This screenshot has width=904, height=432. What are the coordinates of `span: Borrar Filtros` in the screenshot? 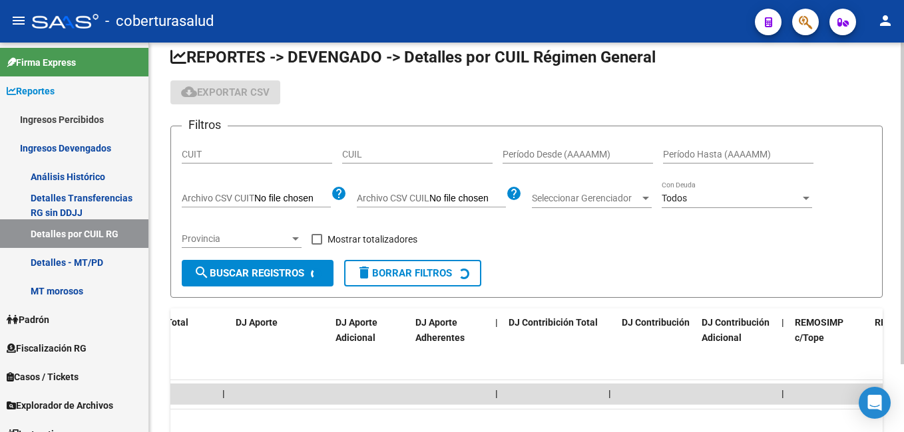 It's located at (404, 273).